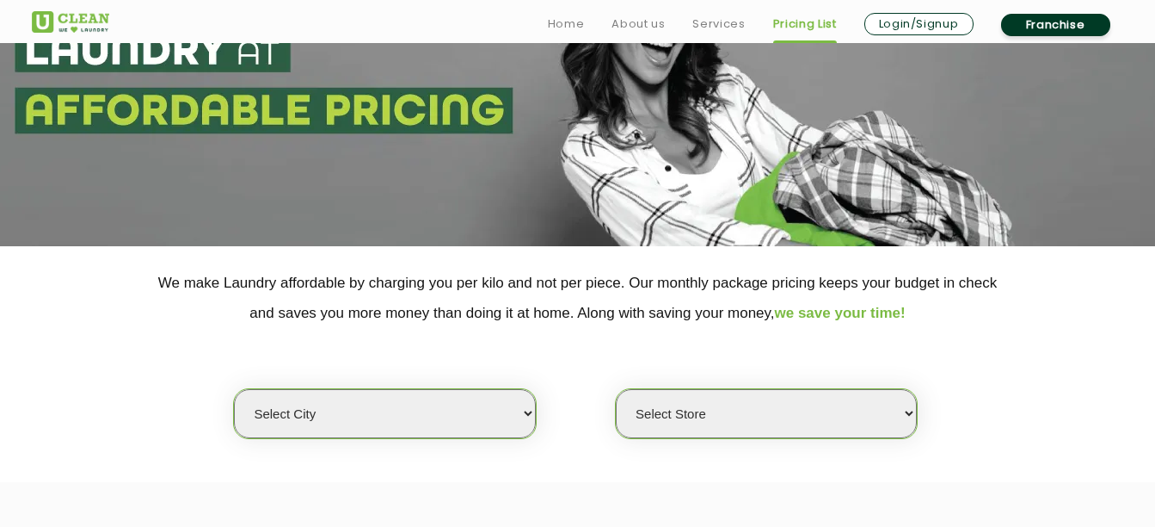  Describe the element at coordinates (638, 24) in the screenshot. I see `a: About us` at that location.